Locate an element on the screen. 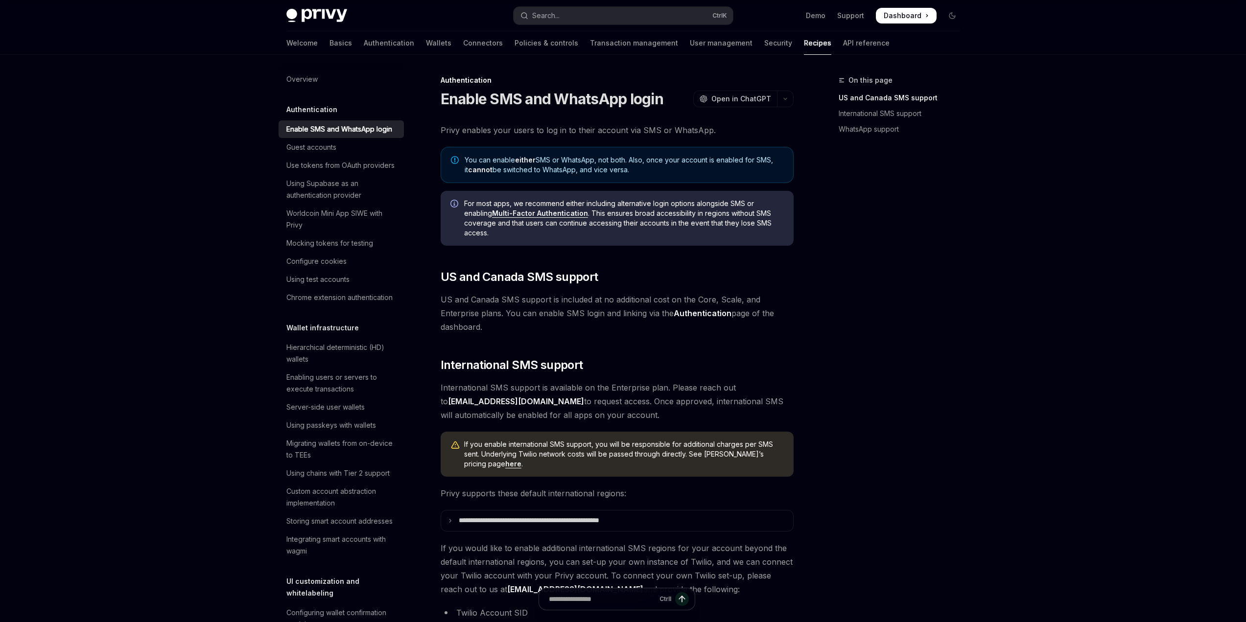 The height and width of the screenshot is (622, 1246). div: Server-side user wallets is located at coordinates (326, 407).